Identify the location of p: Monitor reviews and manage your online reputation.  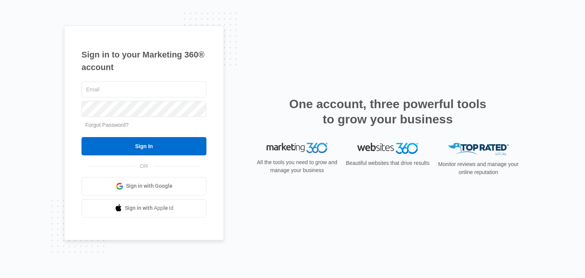
(478, 168).